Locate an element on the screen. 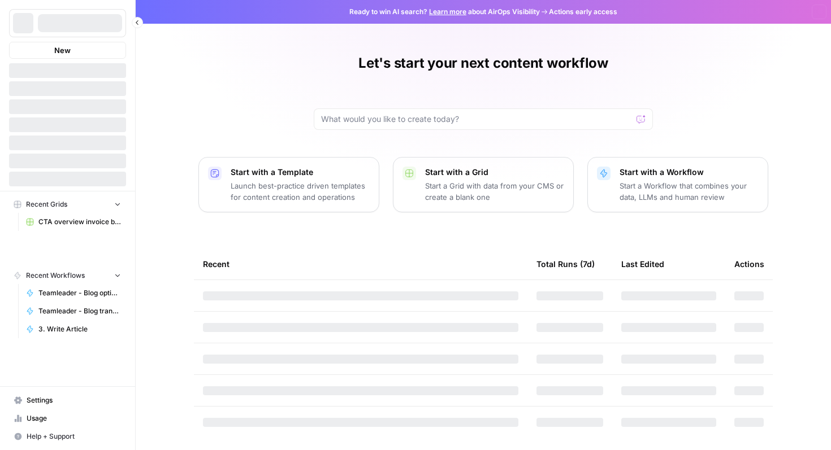 Image resolution: width=831 pixels, height=450 pixels. span: Settings is located at coordinates (73, 401).